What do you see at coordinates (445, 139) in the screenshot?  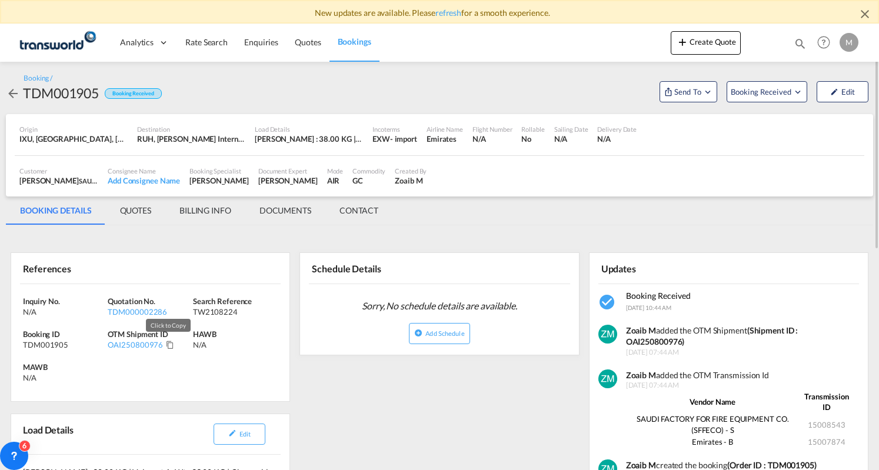 I see `div: Emirates` at bounding box center [445, 139].